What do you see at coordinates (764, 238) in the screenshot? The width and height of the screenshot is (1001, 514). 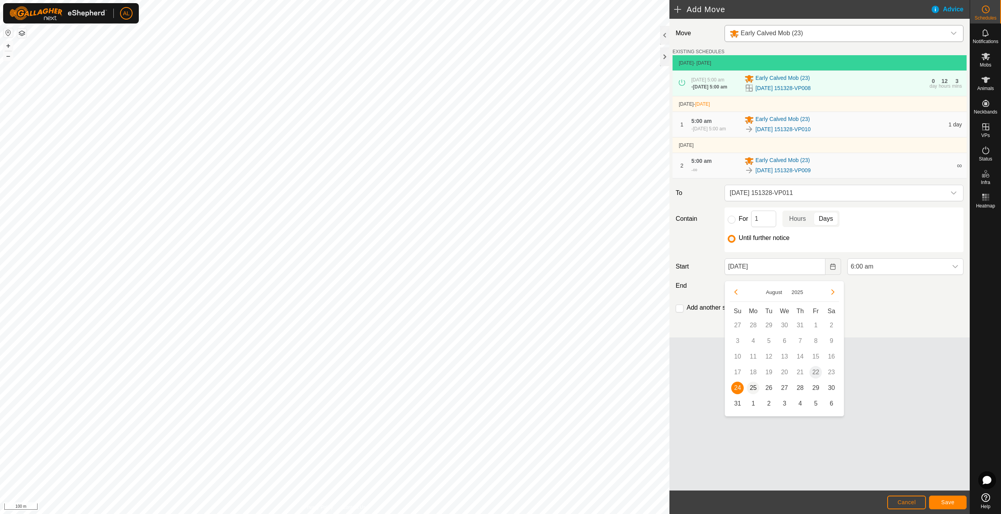 I see `label: Until further notice` at bounding box center [764, 238].